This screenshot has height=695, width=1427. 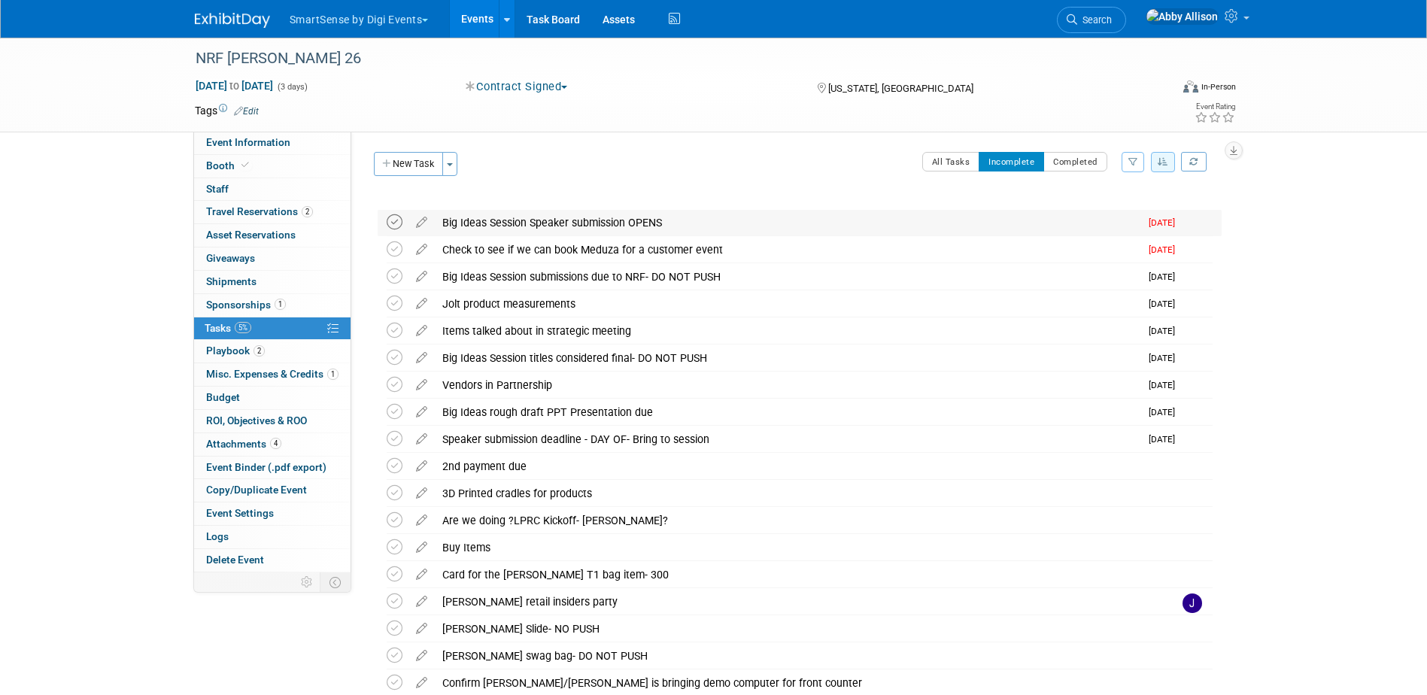 I want to click on span: 5%, so click(x=243, y=327).